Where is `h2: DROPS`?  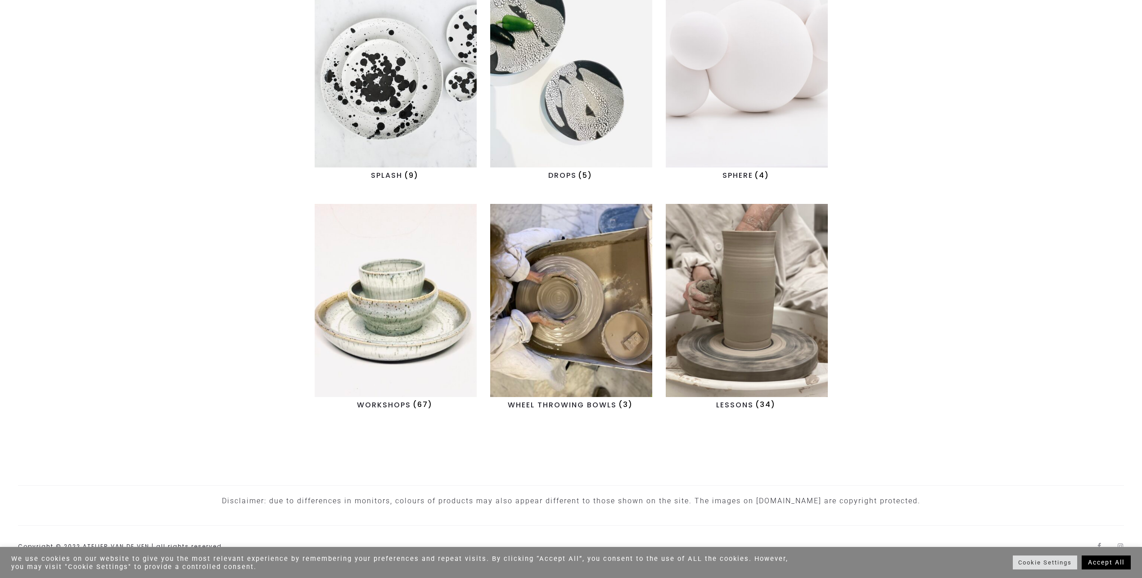
h2: DROPS is located at coordinates (571, 175).